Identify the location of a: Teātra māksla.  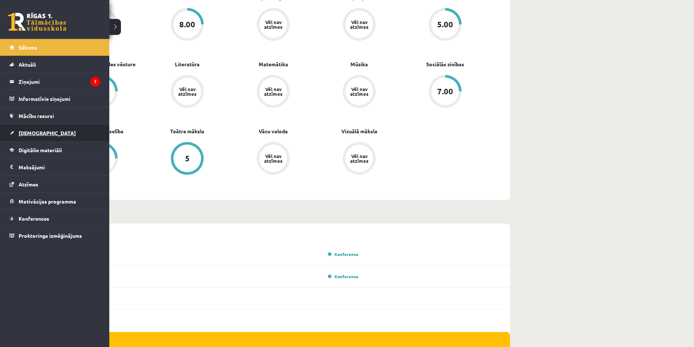
(187, 131).